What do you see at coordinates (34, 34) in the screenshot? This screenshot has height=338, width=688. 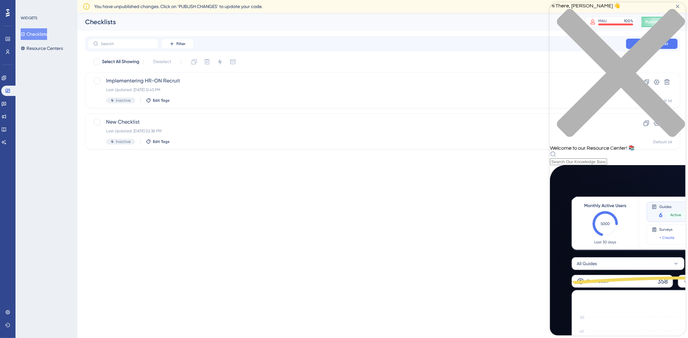 I see `button: Checklists` at bounding box center [34, 34].